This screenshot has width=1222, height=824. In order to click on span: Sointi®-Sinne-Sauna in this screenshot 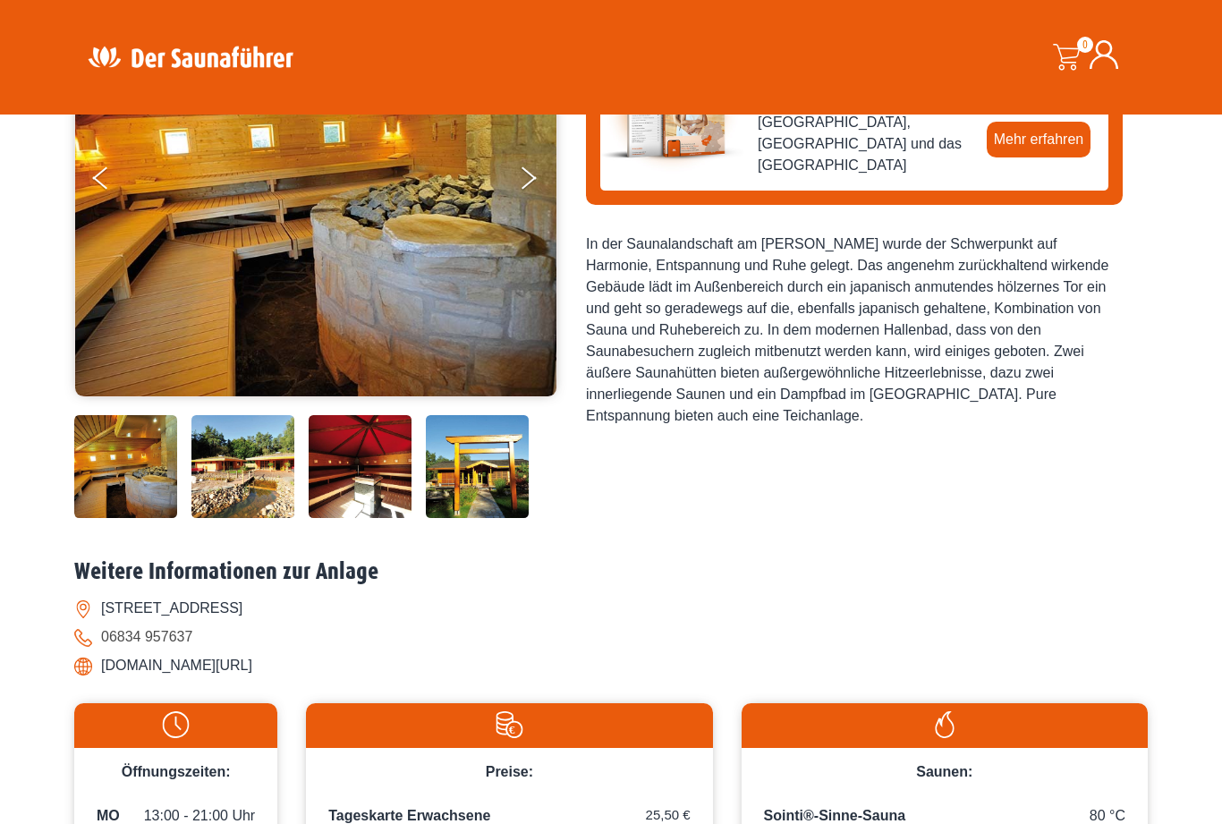, I will do `click(835, 815)`.